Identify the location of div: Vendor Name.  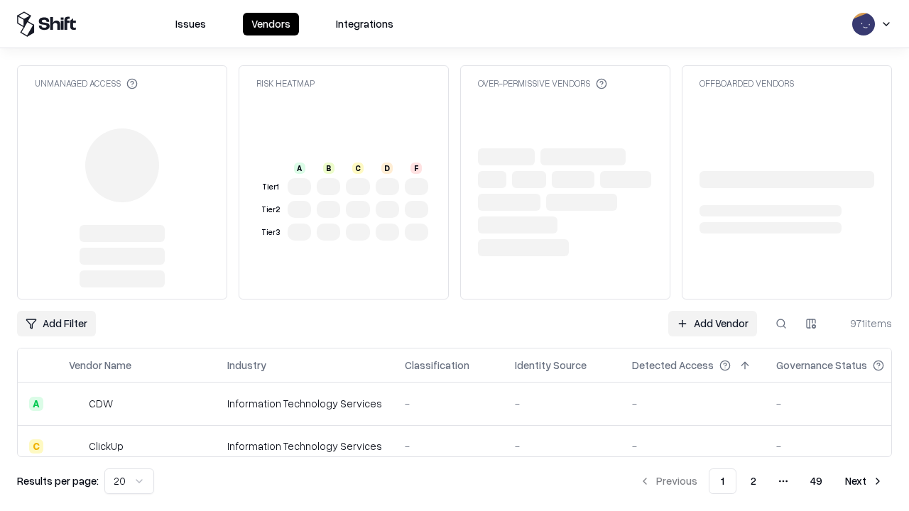
(100, 365).